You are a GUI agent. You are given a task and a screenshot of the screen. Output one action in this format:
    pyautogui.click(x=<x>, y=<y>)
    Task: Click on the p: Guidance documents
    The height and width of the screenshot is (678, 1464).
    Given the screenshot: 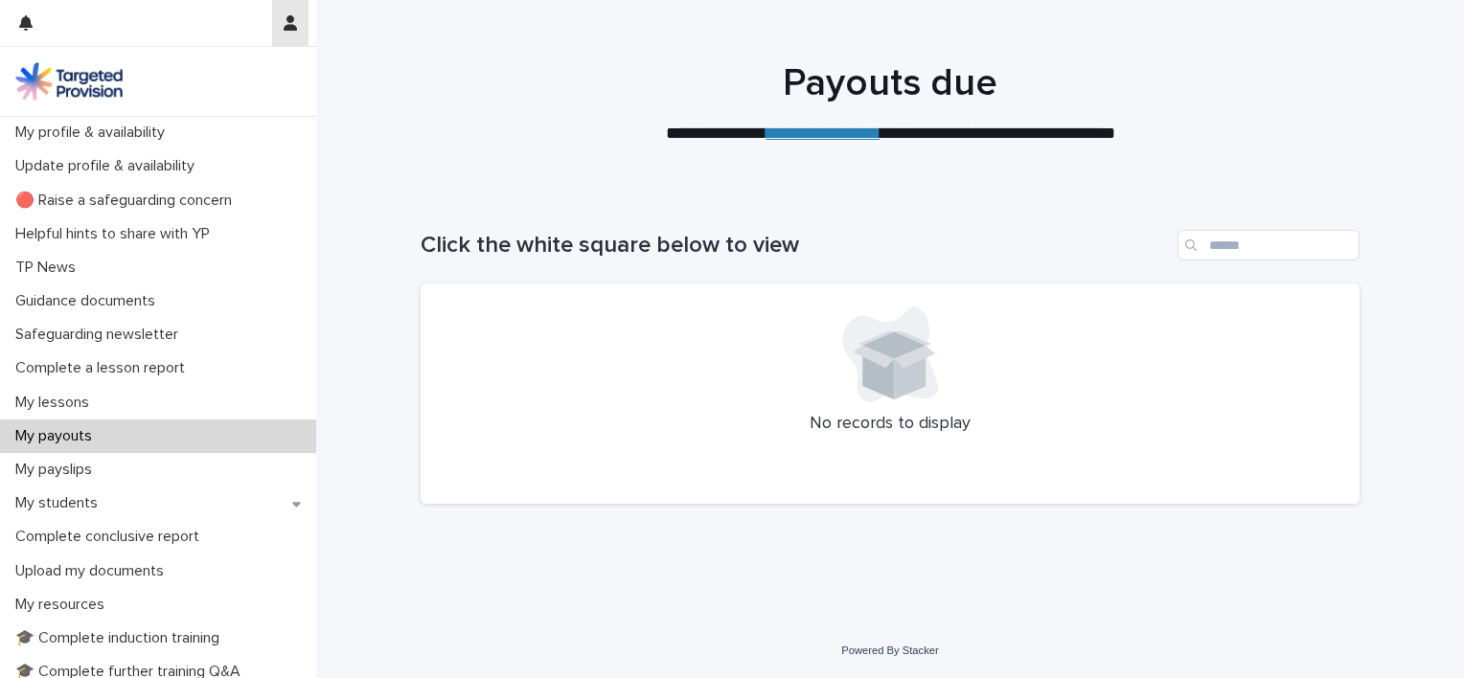 What is the action you would take?
    pyautogui.click(x=89, y=301)
    